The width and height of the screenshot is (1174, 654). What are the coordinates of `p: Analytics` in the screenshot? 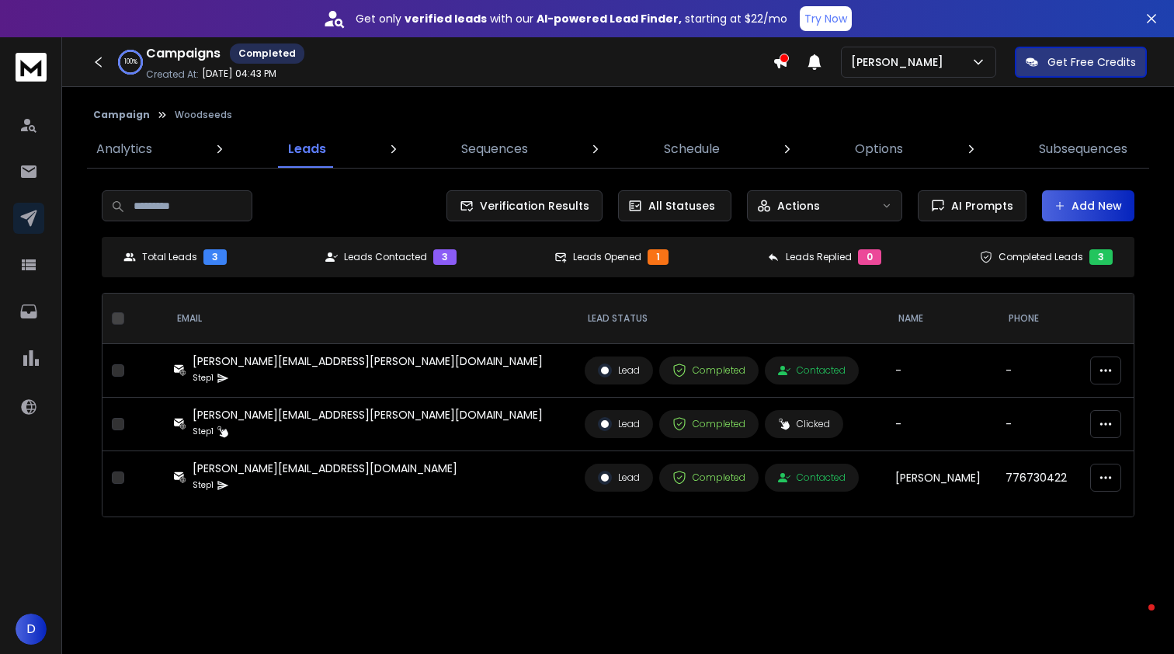 It's located at (124, 149).